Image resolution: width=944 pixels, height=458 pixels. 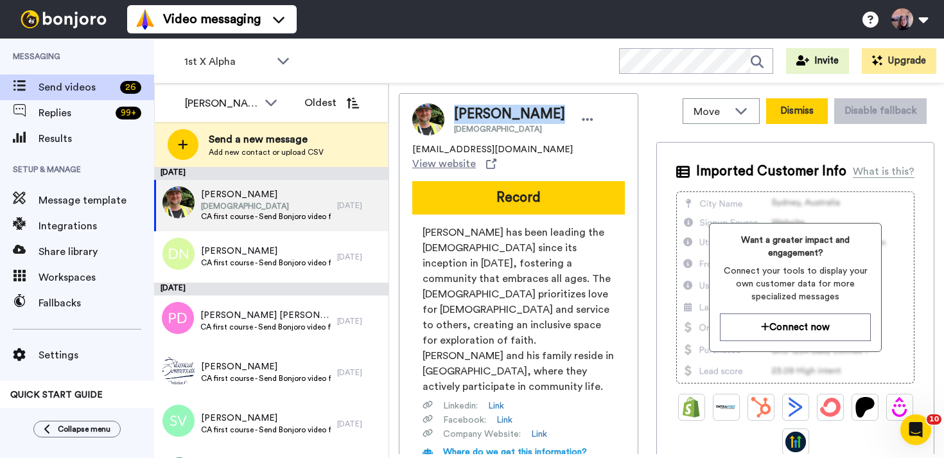 What do you see at coordinates (178, 318) in the screenshot?
I see `img: pd.png` at bounding box center [178, 318].